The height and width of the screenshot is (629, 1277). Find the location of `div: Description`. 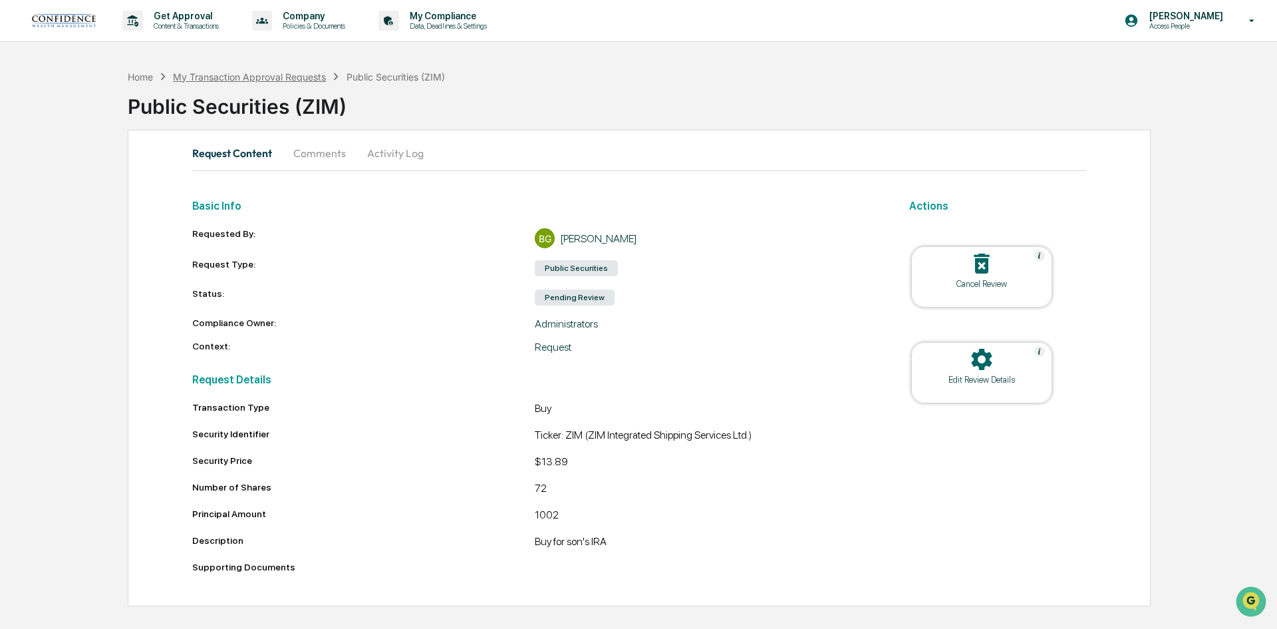

div: Description is located at coordinates (363, 540).